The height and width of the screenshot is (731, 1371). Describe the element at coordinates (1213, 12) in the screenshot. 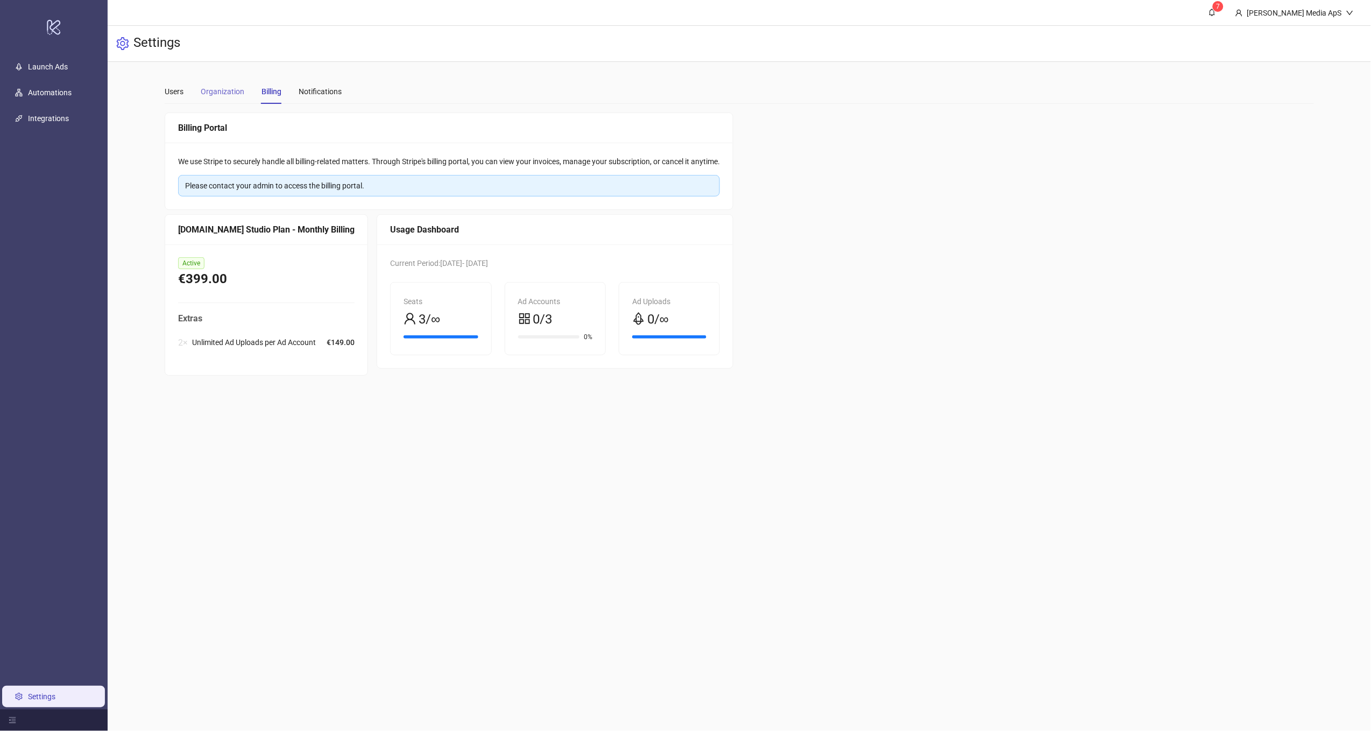

I see `span: bell` at that location.